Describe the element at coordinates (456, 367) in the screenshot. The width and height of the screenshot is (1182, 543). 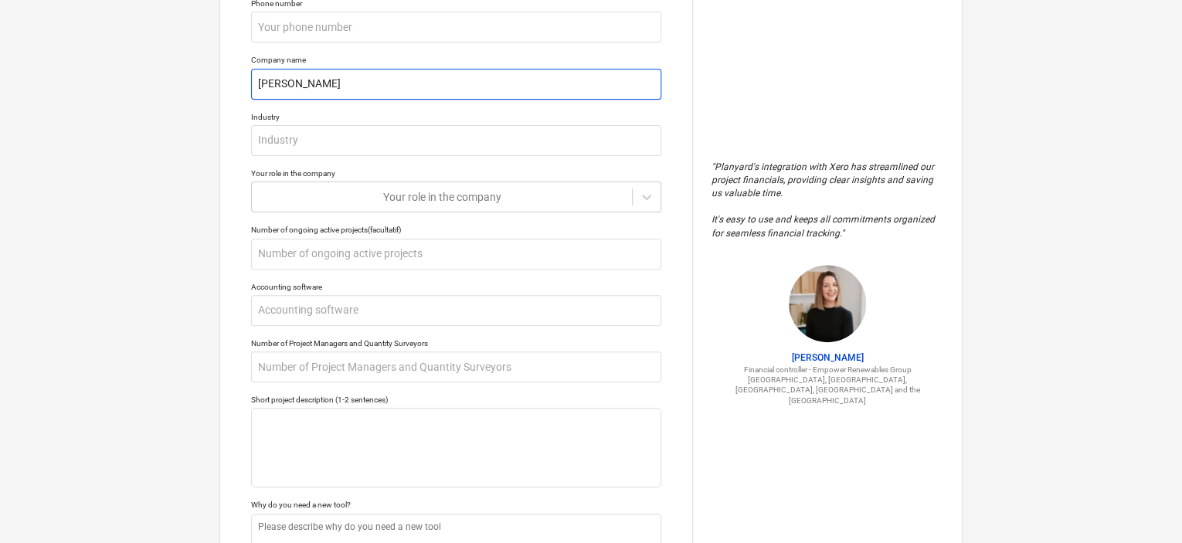
I see `input: Number of Project Managers and Quantity Surveyors` at that location.